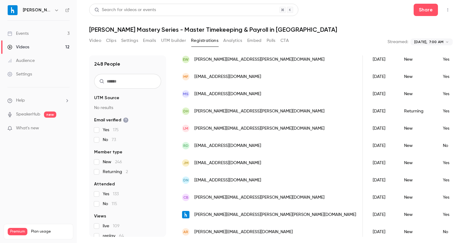 Image resolution: width=465 pixels, height=243 pixels. What do you see at coordinates (186, 232) in the screenshot?
I see `span: AR` at bounding box center [186, 232].